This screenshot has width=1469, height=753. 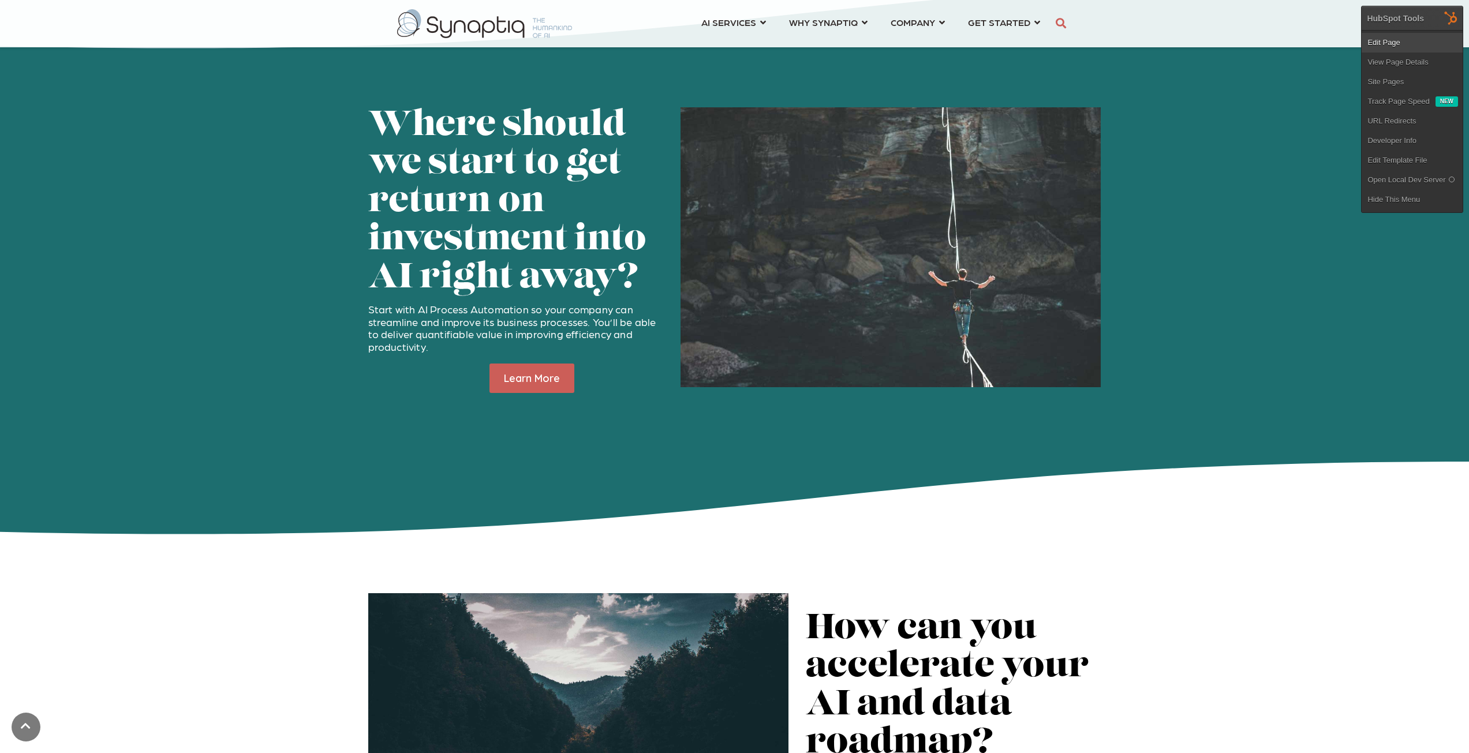 I want to click on span: Start with AI Process Automation so your company can streamline and improve its business processe..., so click(x=512, y=328).